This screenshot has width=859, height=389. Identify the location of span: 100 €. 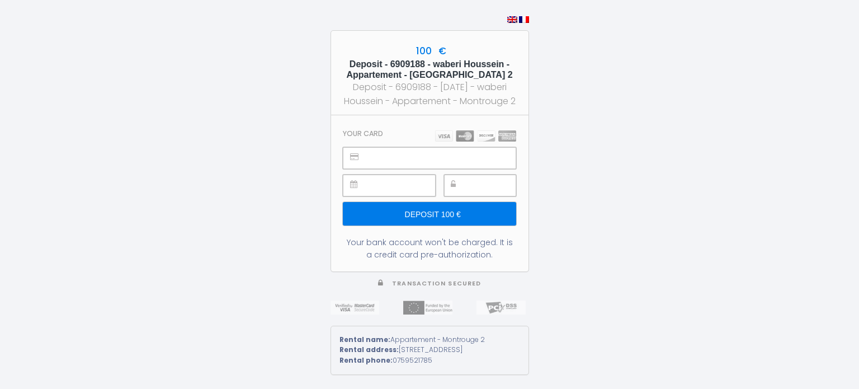
(429, 51).